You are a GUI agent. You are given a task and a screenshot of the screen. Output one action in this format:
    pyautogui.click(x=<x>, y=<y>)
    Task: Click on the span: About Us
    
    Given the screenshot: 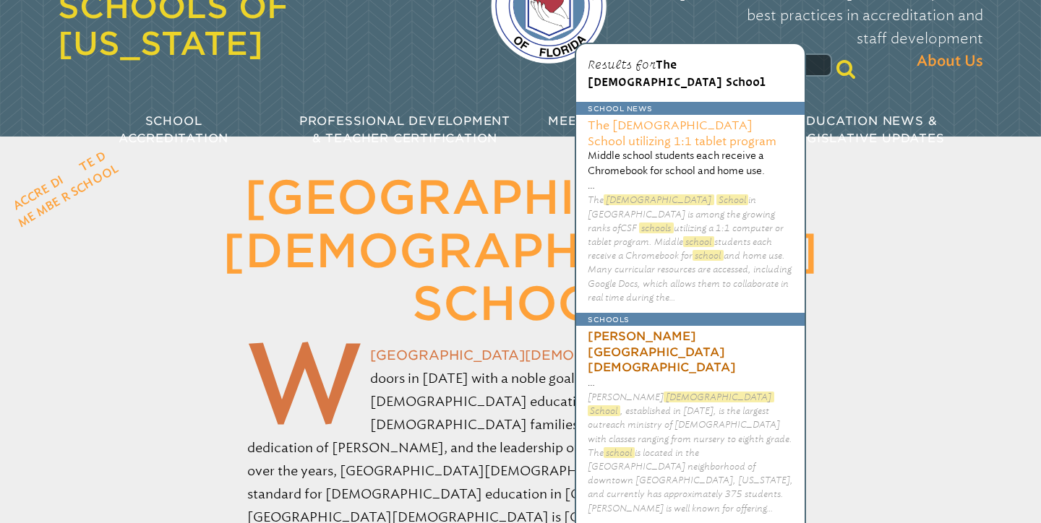 What is the action you would take?
    pyautogui.click(x=950, y=61)
    